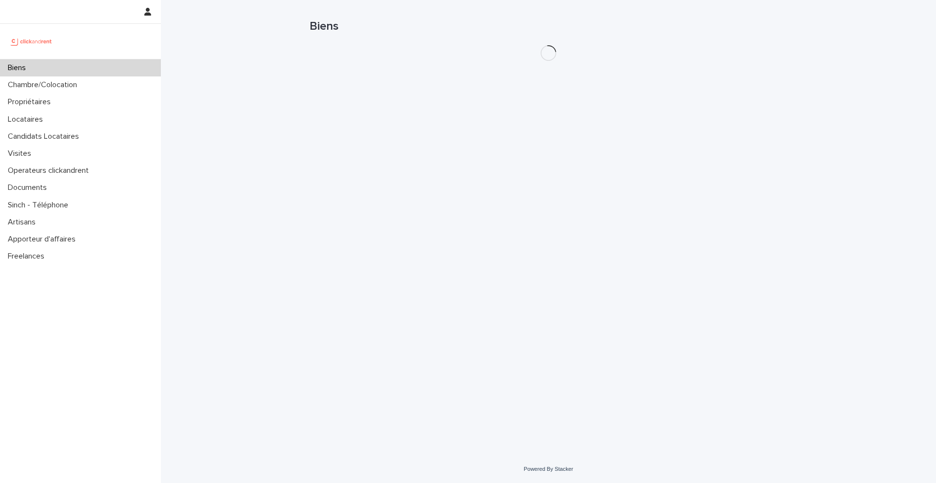  Describe the element at coordinates (29, 188) in the screenshot. I see `p: Documents` at that location.